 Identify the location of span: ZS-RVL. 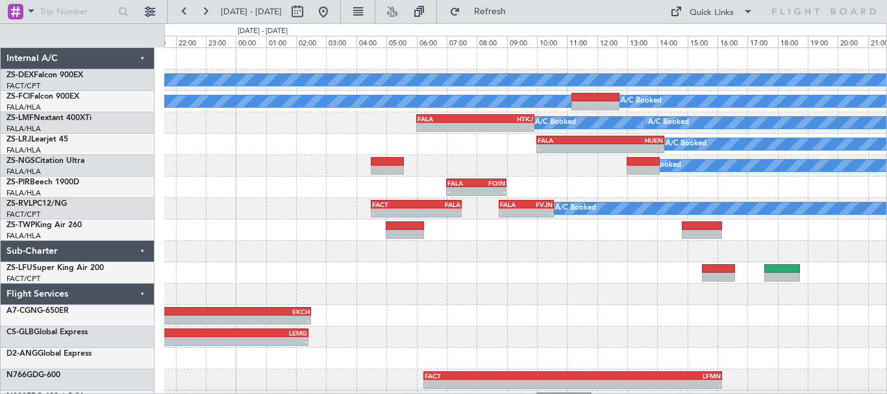
(19, 204).